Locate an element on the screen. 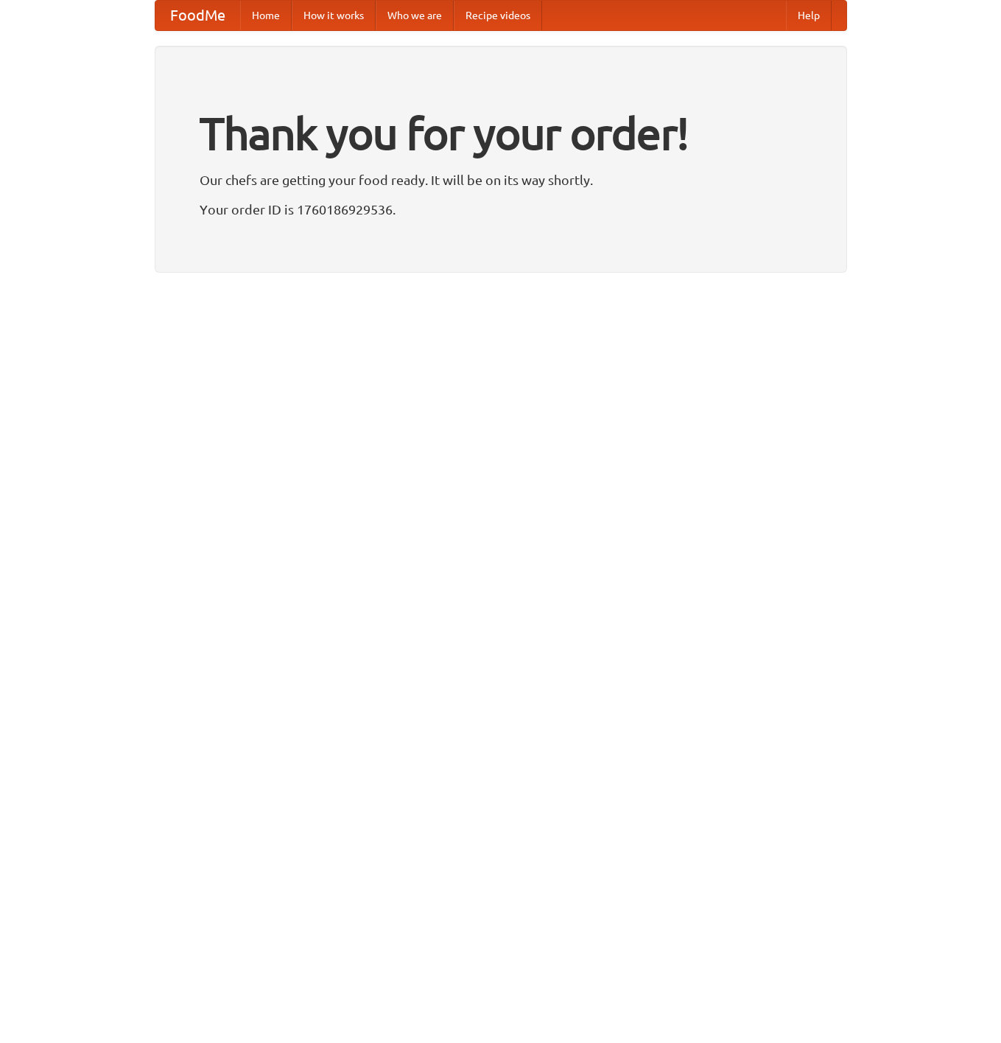 This screenshot has width=1001, height=1043. p: Our chefs are getting your food ready. It will be on its way shortly. is located at coordinates (501, 180).